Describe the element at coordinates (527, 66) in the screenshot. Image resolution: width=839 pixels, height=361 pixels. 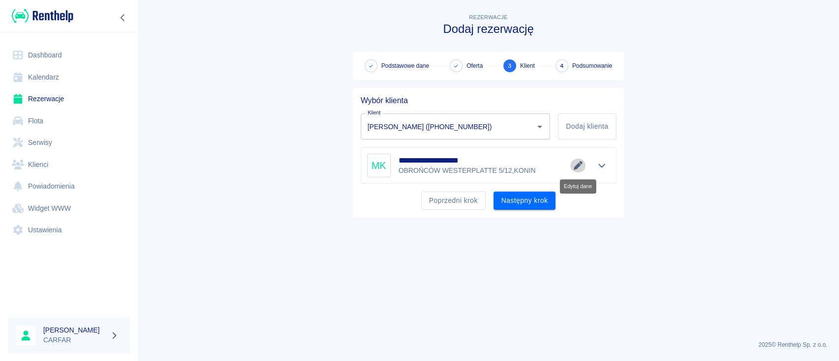
I see `span: Klient` at that location.